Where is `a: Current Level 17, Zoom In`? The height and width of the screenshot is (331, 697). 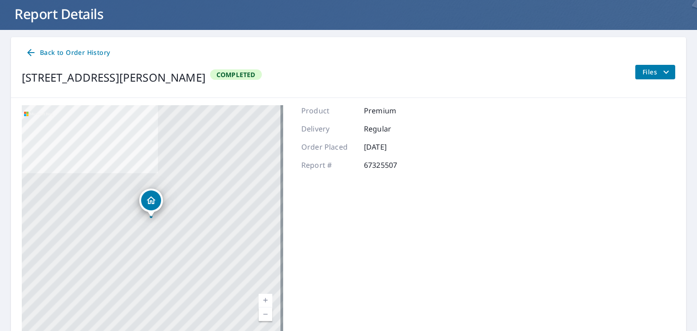
a: Current Level 17, Zoom In is located at coordinates (265, 301).